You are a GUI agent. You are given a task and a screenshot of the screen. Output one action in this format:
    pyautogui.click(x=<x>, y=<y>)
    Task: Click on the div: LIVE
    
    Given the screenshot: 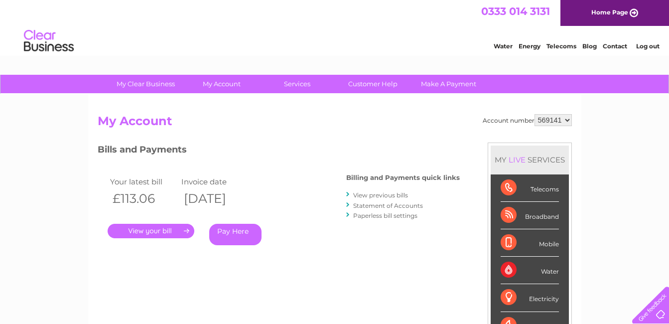 What is the action you would take?
    pyautogui.click(x=517, y=160)
    